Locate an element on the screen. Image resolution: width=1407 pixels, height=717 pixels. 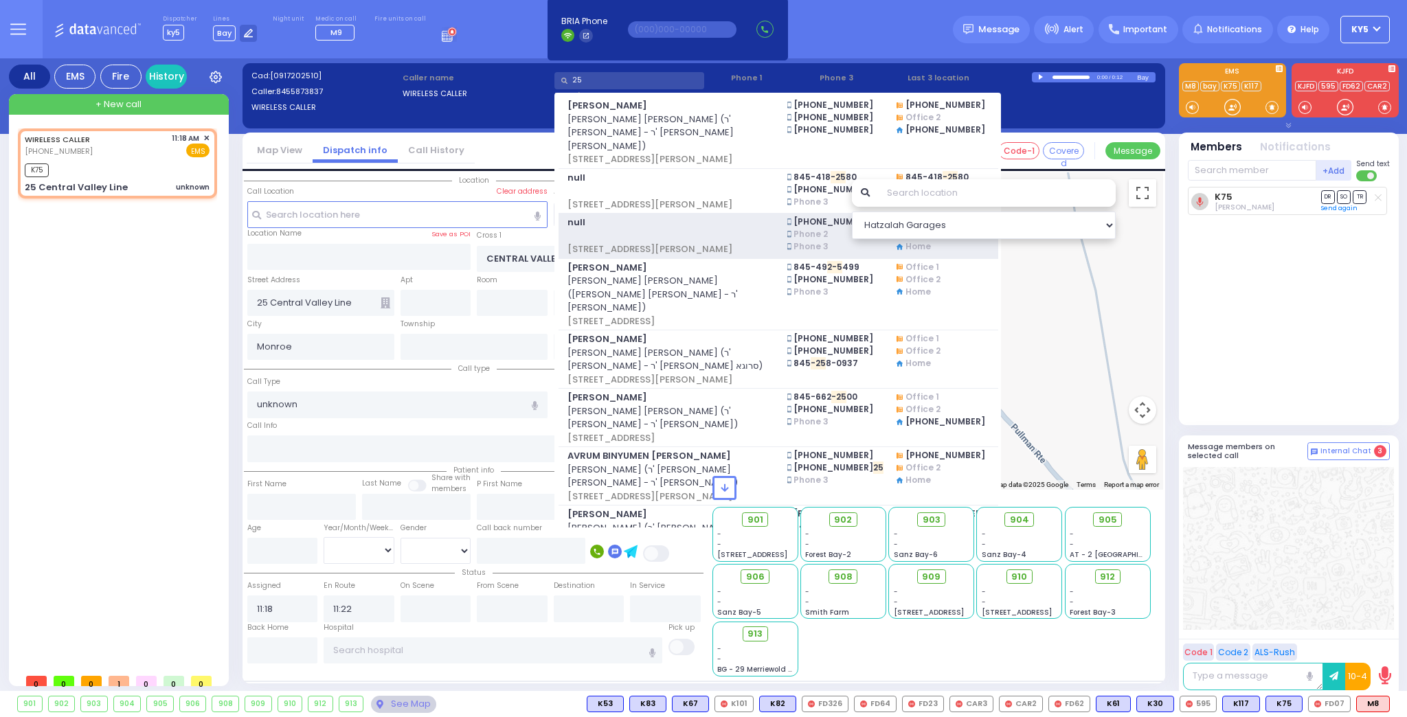
label: Clear address is located at coordinates (522, 192).